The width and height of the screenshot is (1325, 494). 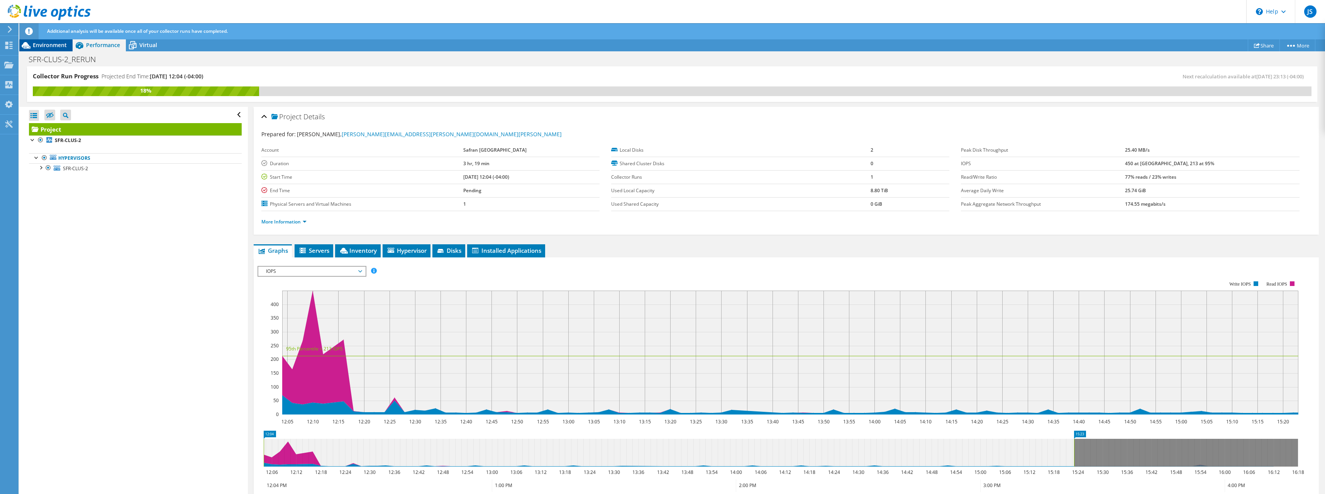 I want to click on text: 15:54, so click(x=1200, y=472).